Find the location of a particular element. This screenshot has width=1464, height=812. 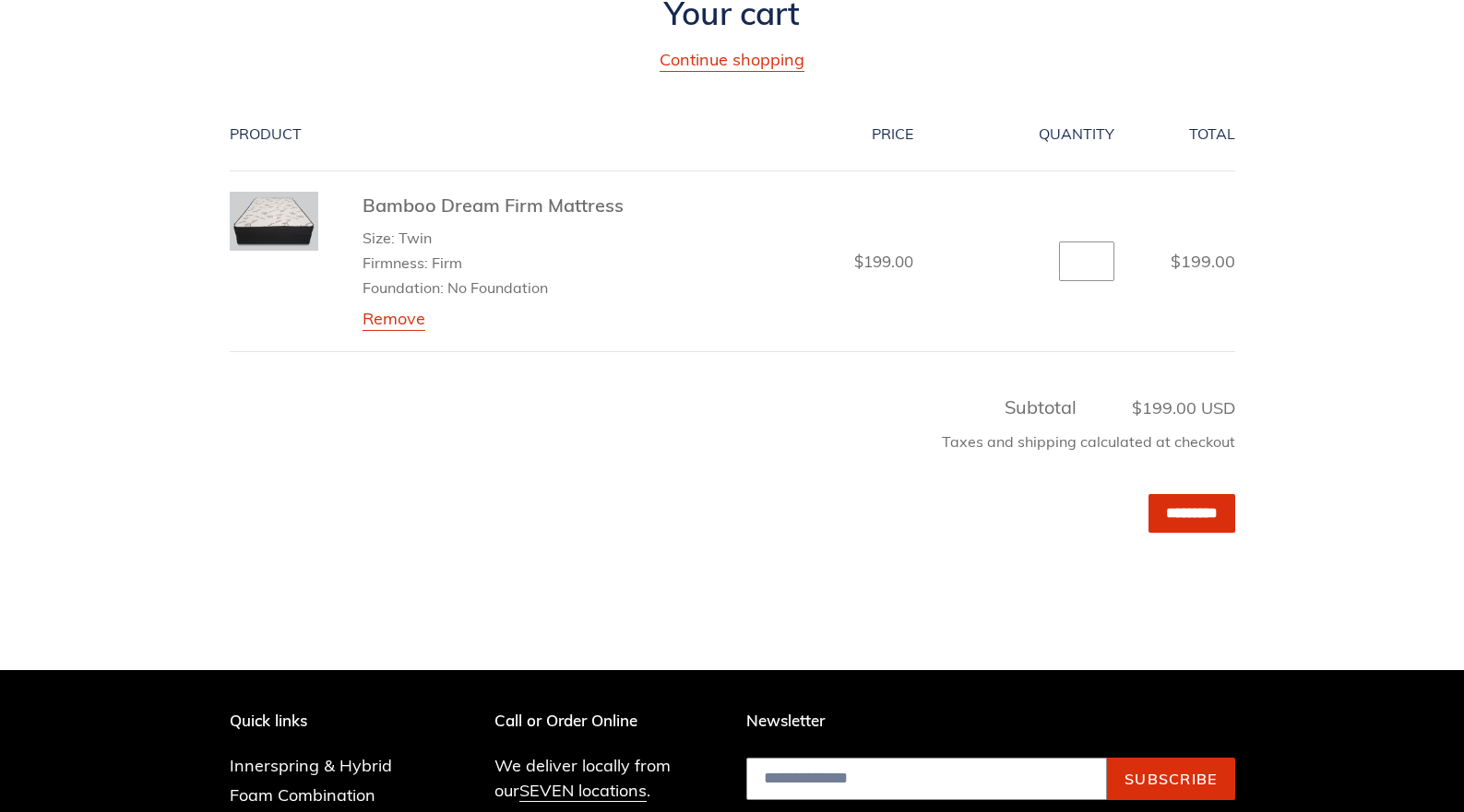

a: Innerspring & Hybrid is located at coordinates (311, 765).